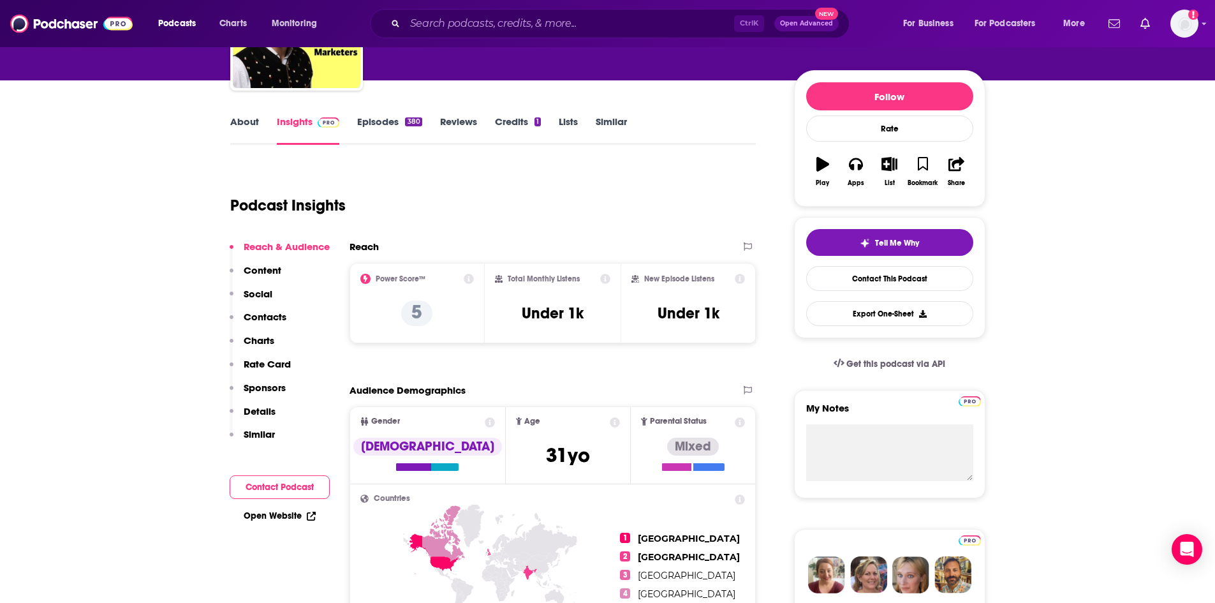 Image resolution: width=1215 pixels, height=603 pixels. What do you see at coordinates (890, 183) in the screenshot?
I see `div: List` at bounding box center [890, 183].